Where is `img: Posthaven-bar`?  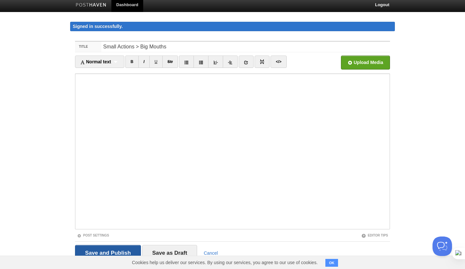
img: Posthaven-bar is located at coordinates (91, 5).